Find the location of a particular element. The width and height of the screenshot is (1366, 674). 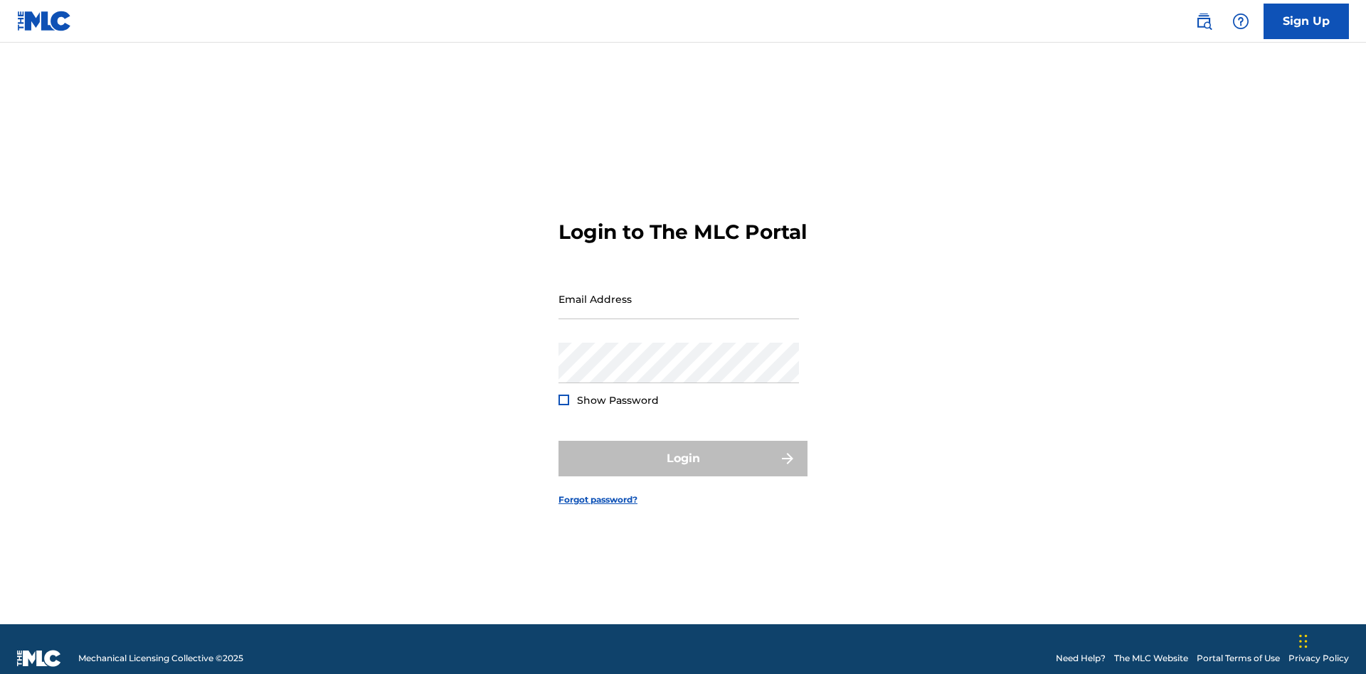

span: Show Password is located at coordinates (617, 401).